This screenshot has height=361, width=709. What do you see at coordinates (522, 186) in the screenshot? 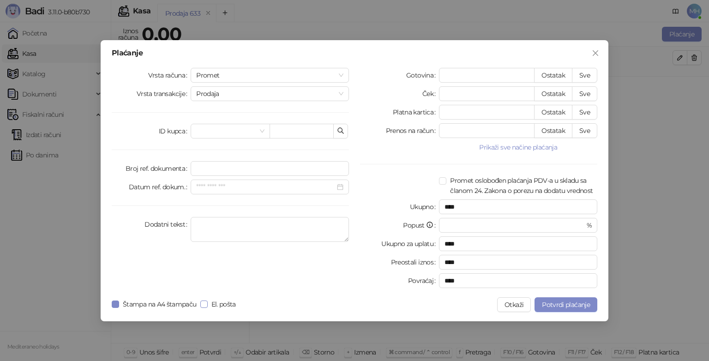
I see `span: Promet oslobođen plaćanja PDV-a u skladu sa članom 24. Zakona o porezu na dodatu vrednost` at bounding box center [522, 186].